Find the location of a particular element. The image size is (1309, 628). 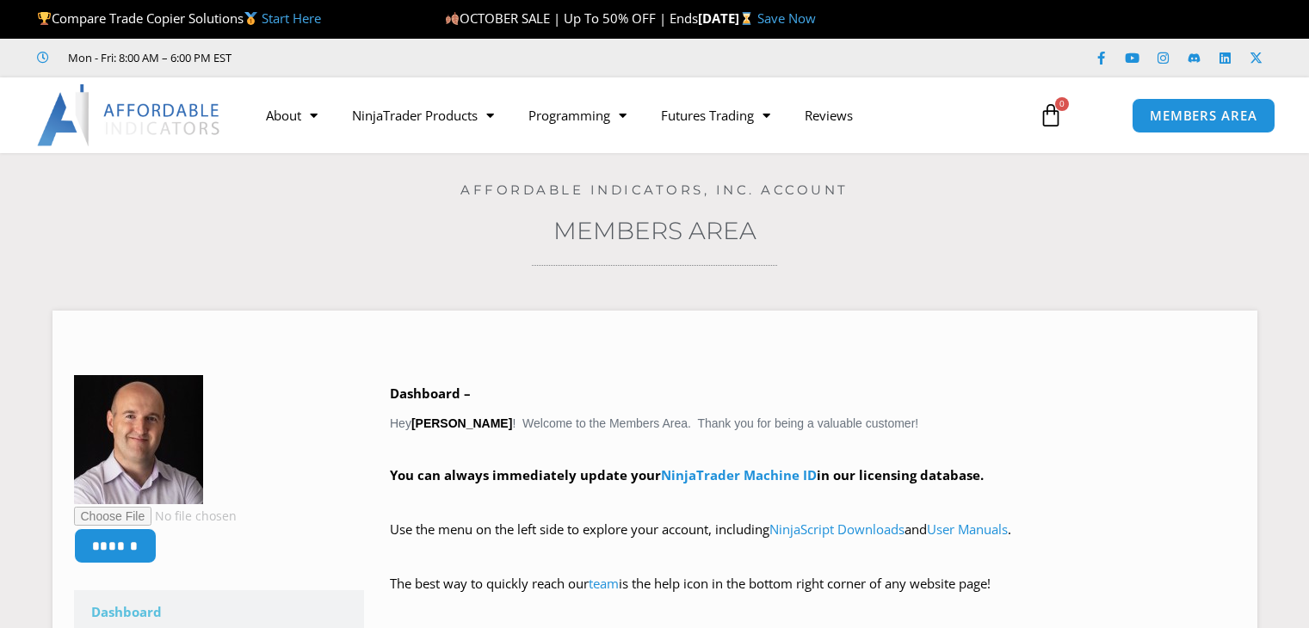

a: Affordable Indicators, Inc. Account is located at coordinates (654, 189).